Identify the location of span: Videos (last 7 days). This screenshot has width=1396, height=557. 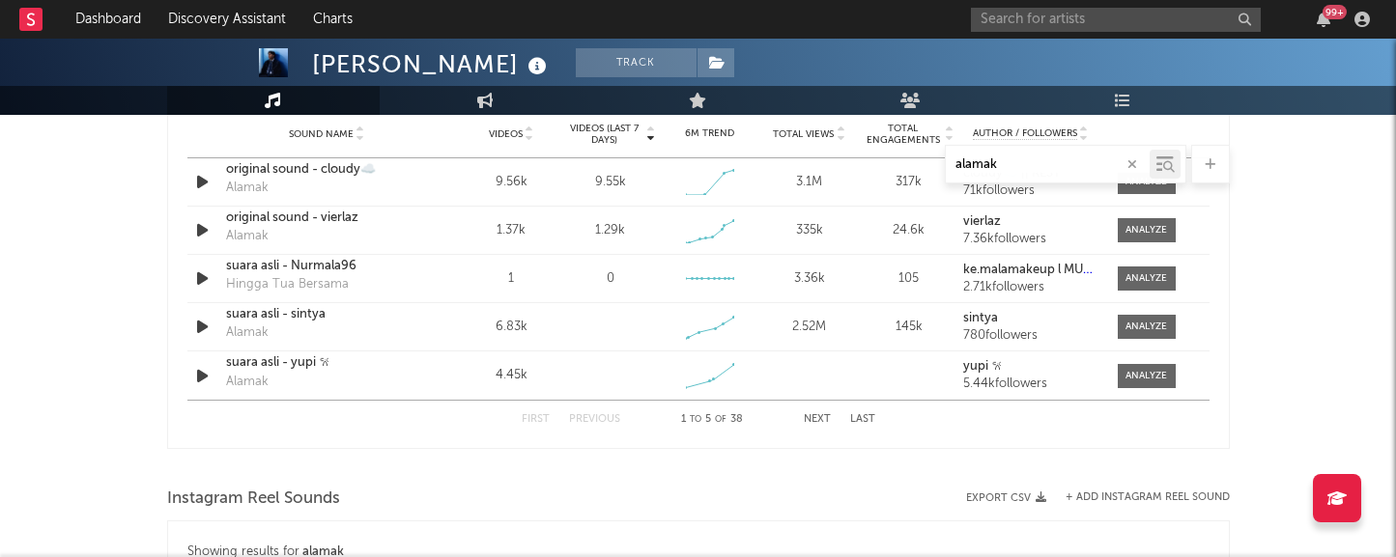
(604, 134).